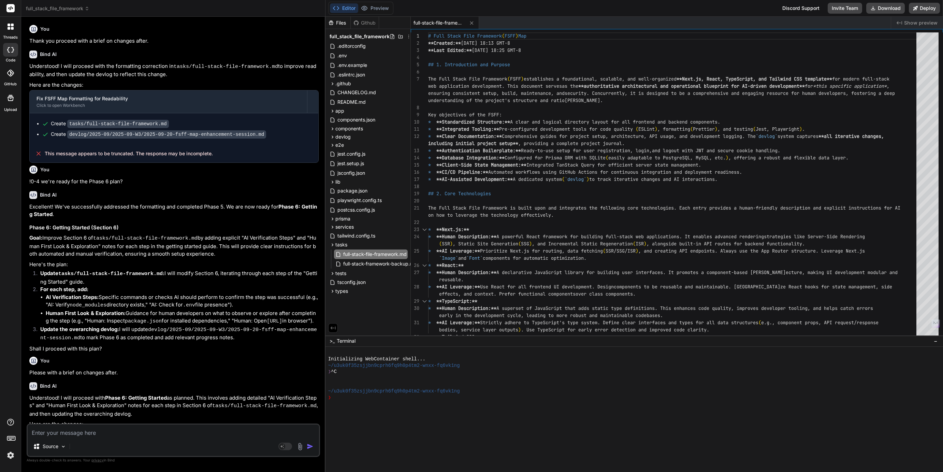  I want to click on div: 28, so click(415, 286).